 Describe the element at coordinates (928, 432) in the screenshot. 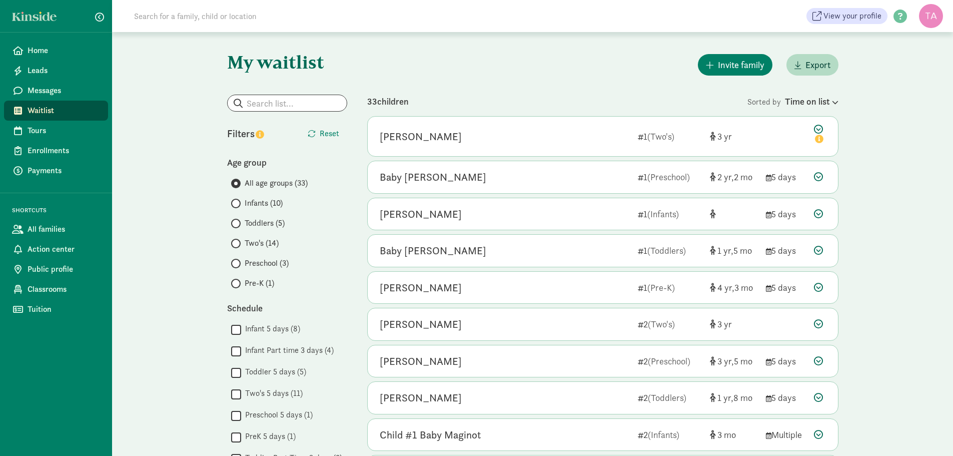

I see `div: Chat Widget` at that location.